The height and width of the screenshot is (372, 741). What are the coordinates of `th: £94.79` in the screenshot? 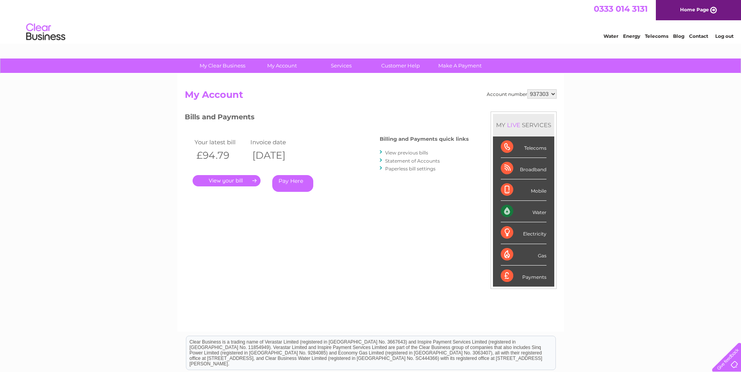 It's located at (221, 155).